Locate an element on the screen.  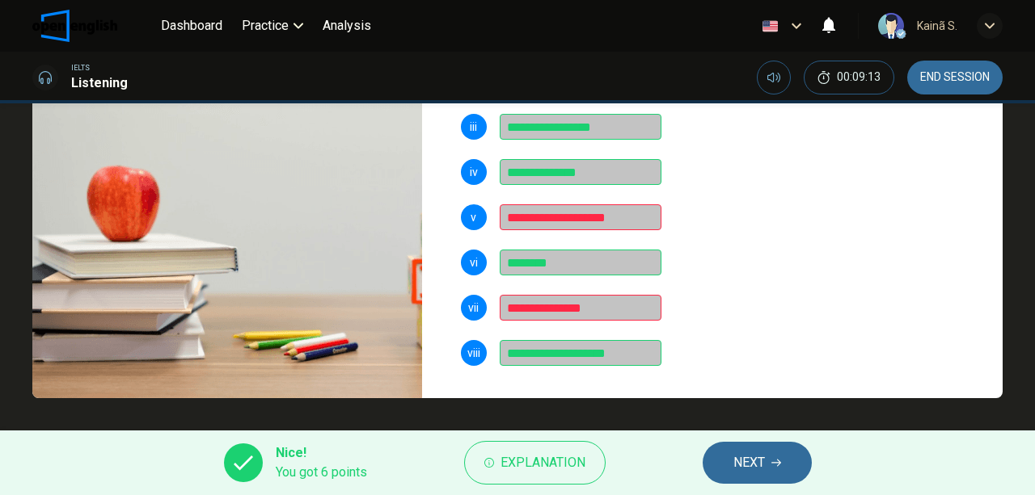
span: Practice is located at coordinates (265, 26).